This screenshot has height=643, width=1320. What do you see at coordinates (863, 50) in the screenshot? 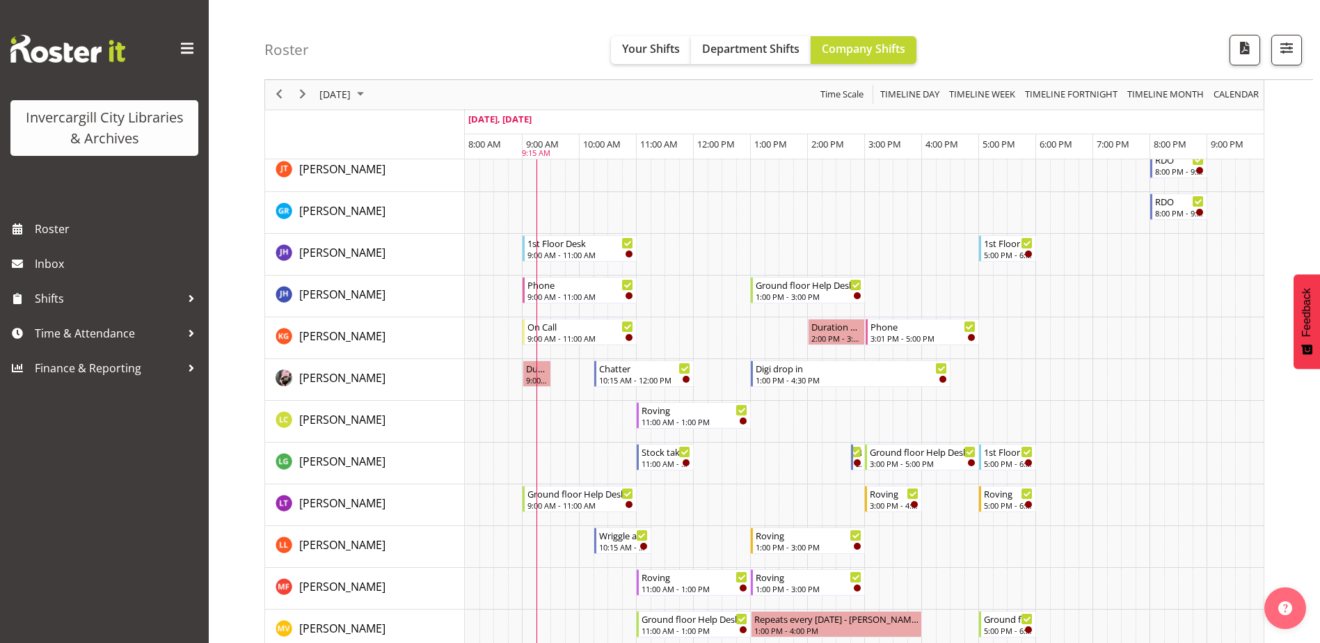
I see `button: Company Shifts` at bounding box center [863, 50].